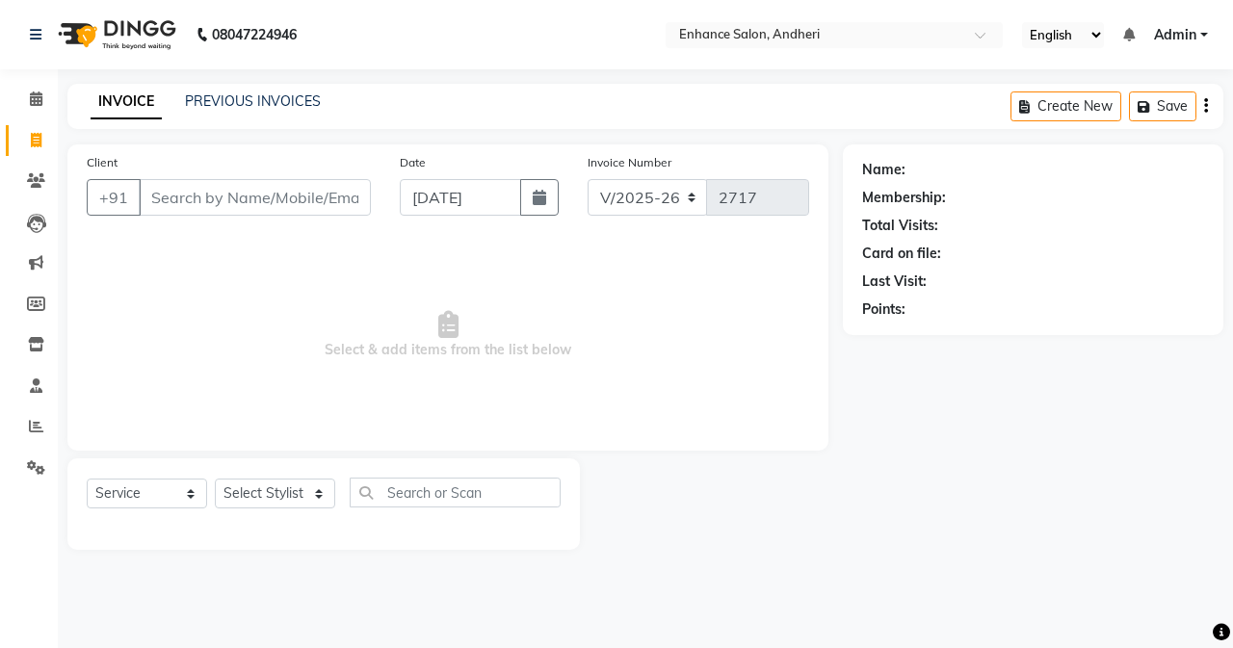 The width and height of the screenshot is (1233, 648). I want to click on label: Client, so click(102, 163).